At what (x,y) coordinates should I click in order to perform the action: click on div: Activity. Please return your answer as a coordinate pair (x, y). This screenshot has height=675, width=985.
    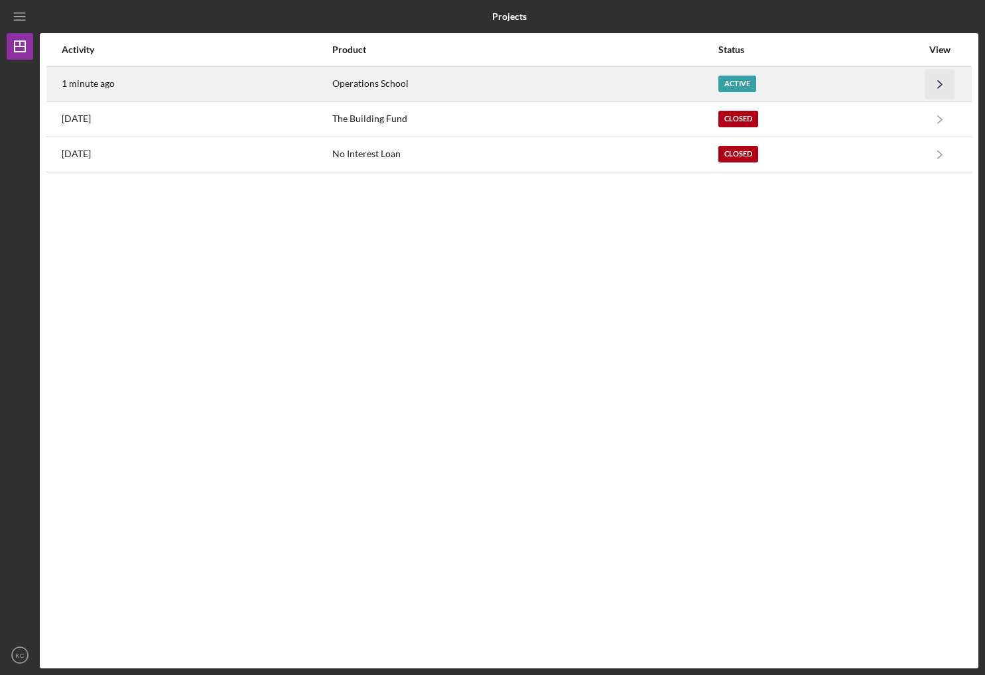
    Looking at the image, I should click on (196, 50).